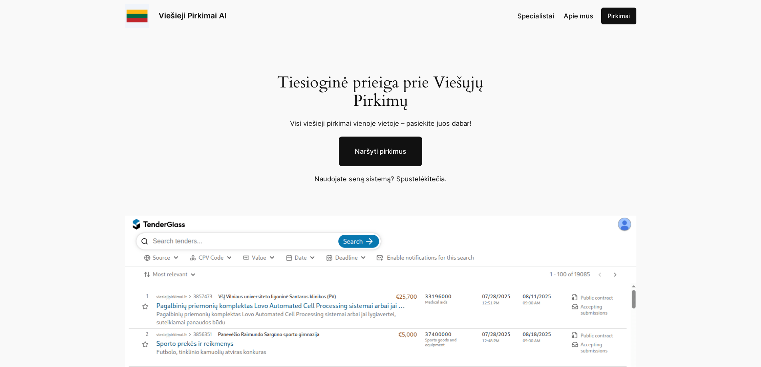 The width and height of the screenshot is (761, 367). Describe the element at coordinates (578, 16) in the screenshot. I see `span: Apie mus` at that location.